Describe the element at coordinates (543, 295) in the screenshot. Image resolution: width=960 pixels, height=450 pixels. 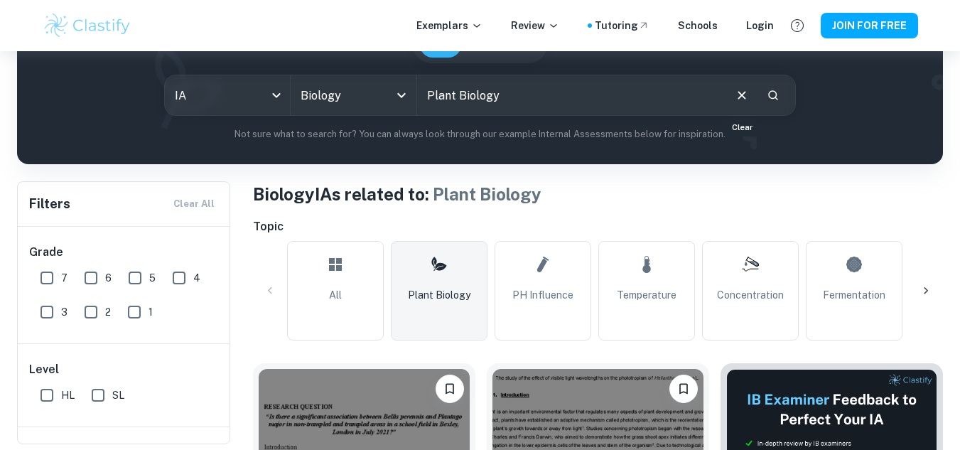
I see `span: pH Influence` at that location.